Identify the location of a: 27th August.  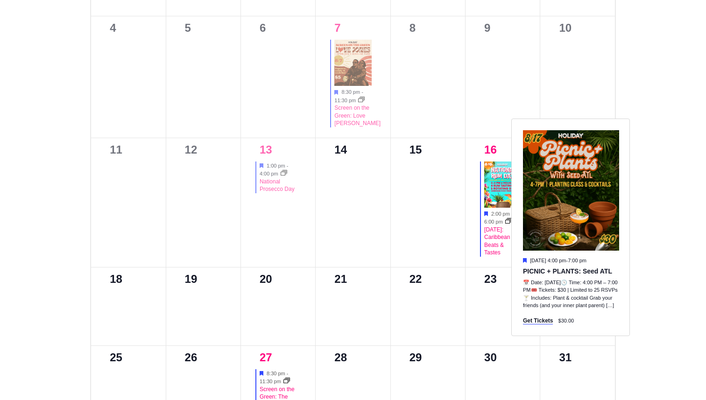
(266, 357).